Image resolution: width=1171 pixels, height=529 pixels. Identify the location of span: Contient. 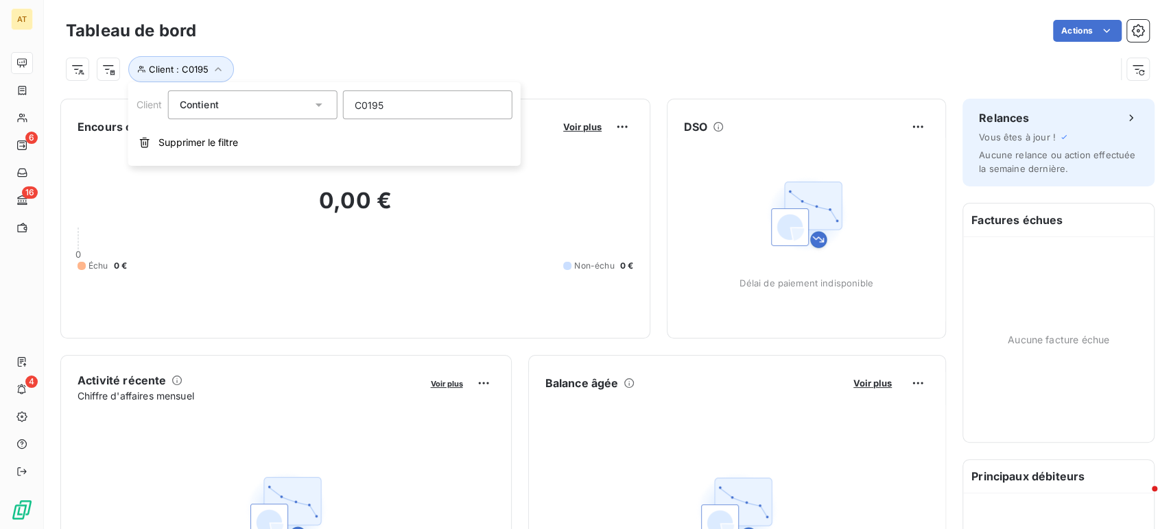
(199, 104).